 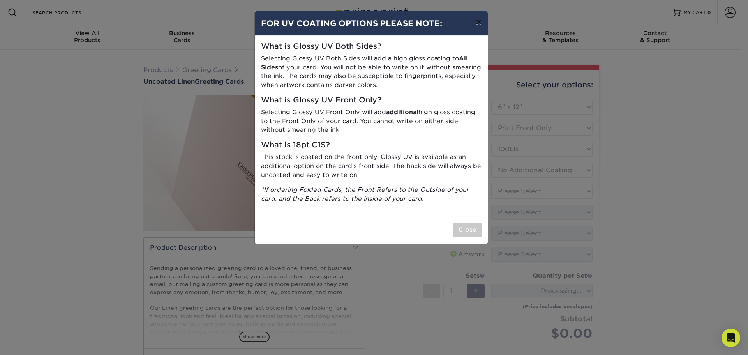 I want to click on i: *If ordering Folded Cards, the Front Refers to the Outside of your card, and the Back refers to t..., so click(x=365, y=194).